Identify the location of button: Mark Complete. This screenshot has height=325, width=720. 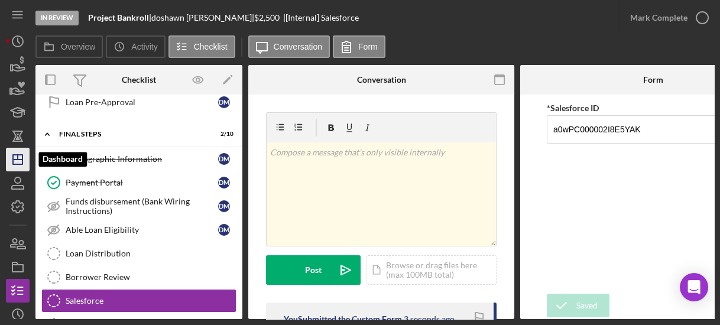
(666, 18).